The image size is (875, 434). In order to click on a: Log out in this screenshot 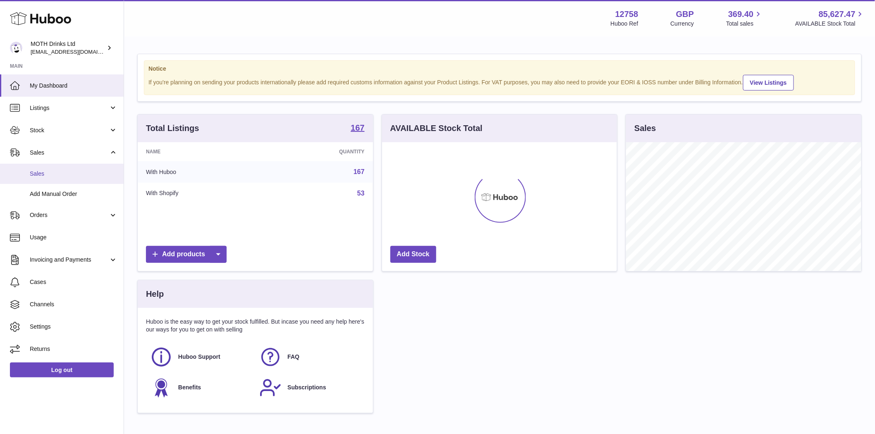, I will do `click(62, 370)`.